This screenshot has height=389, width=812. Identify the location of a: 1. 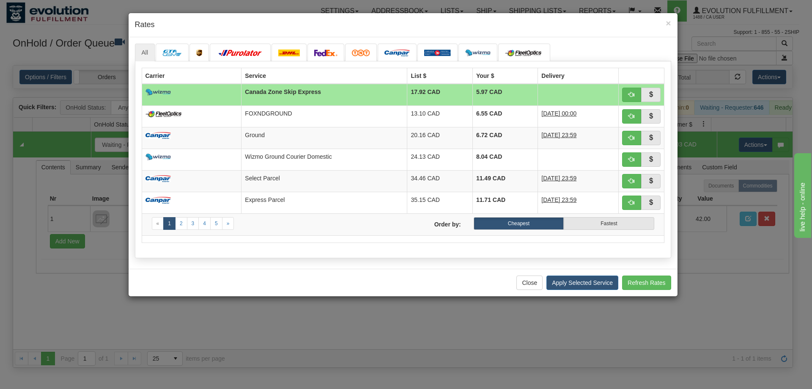
(169, 223).